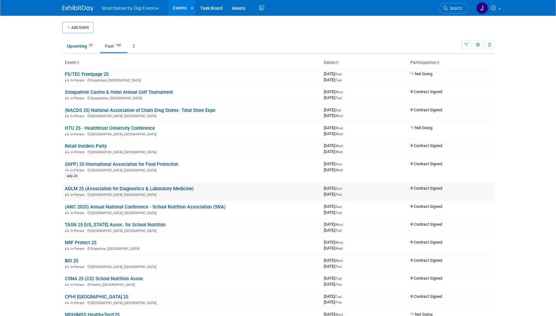 The height and width of the screenshot is (316, 556). I want to click on button: Add Event, so click(78, 28).